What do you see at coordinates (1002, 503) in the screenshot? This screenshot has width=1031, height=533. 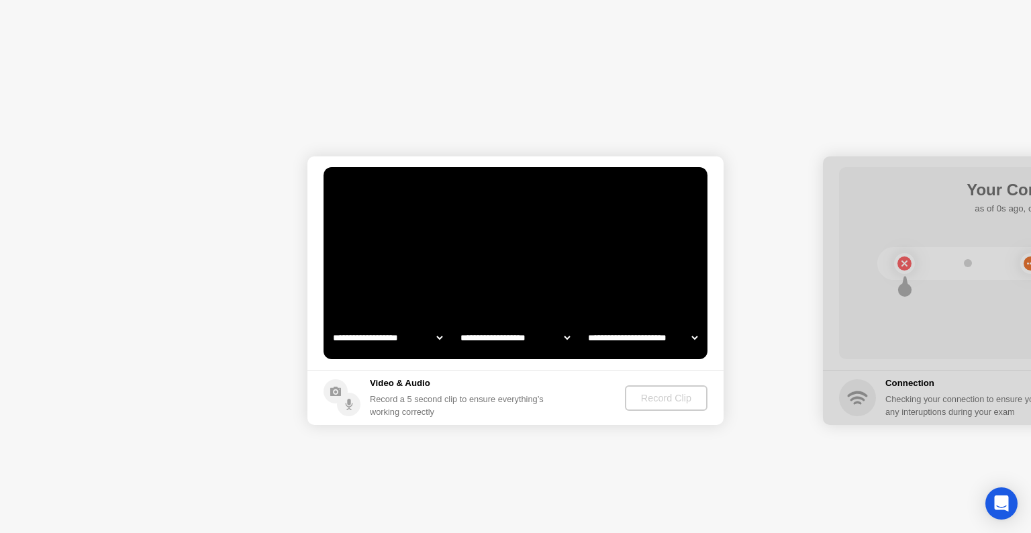 I see `div: Open Intercom Messenger` at bounding box center [1002, 503].